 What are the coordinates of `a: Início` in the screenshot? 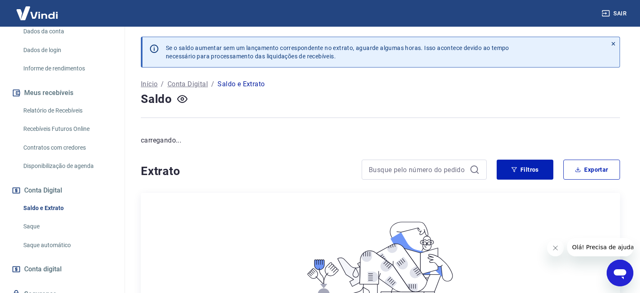 It's located at (149, 84).